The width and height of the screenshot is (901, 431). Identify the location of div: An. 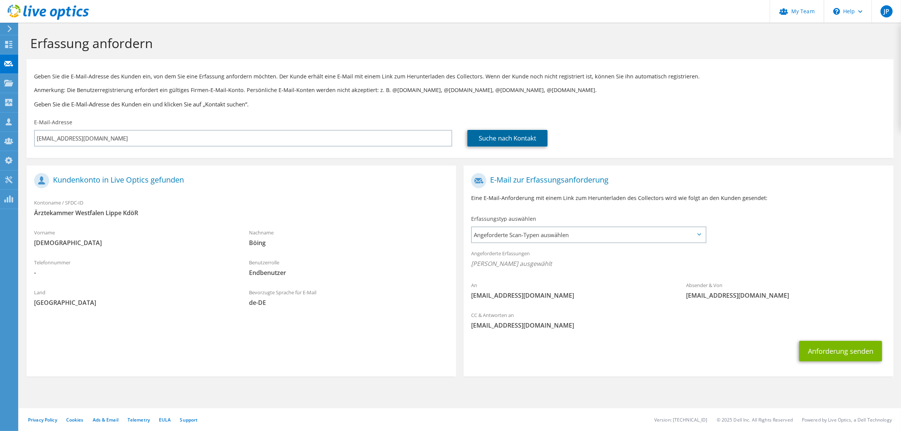
(571, 290).